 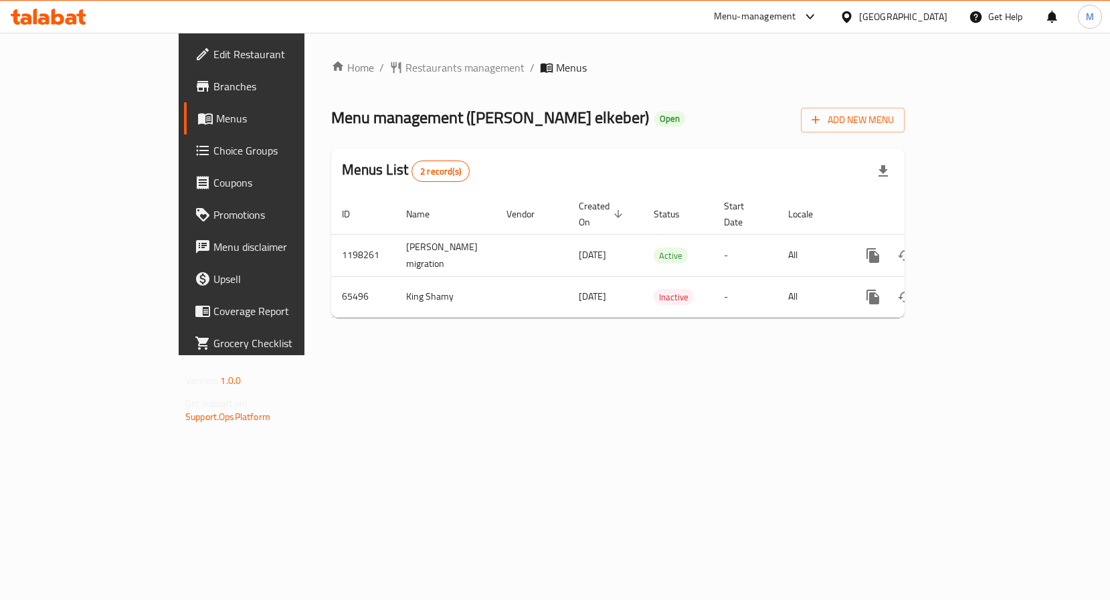 What do you see at coordinates (274, 183) in the screenshot?
I see `a: Coupons` at bounding box center [274, 183].